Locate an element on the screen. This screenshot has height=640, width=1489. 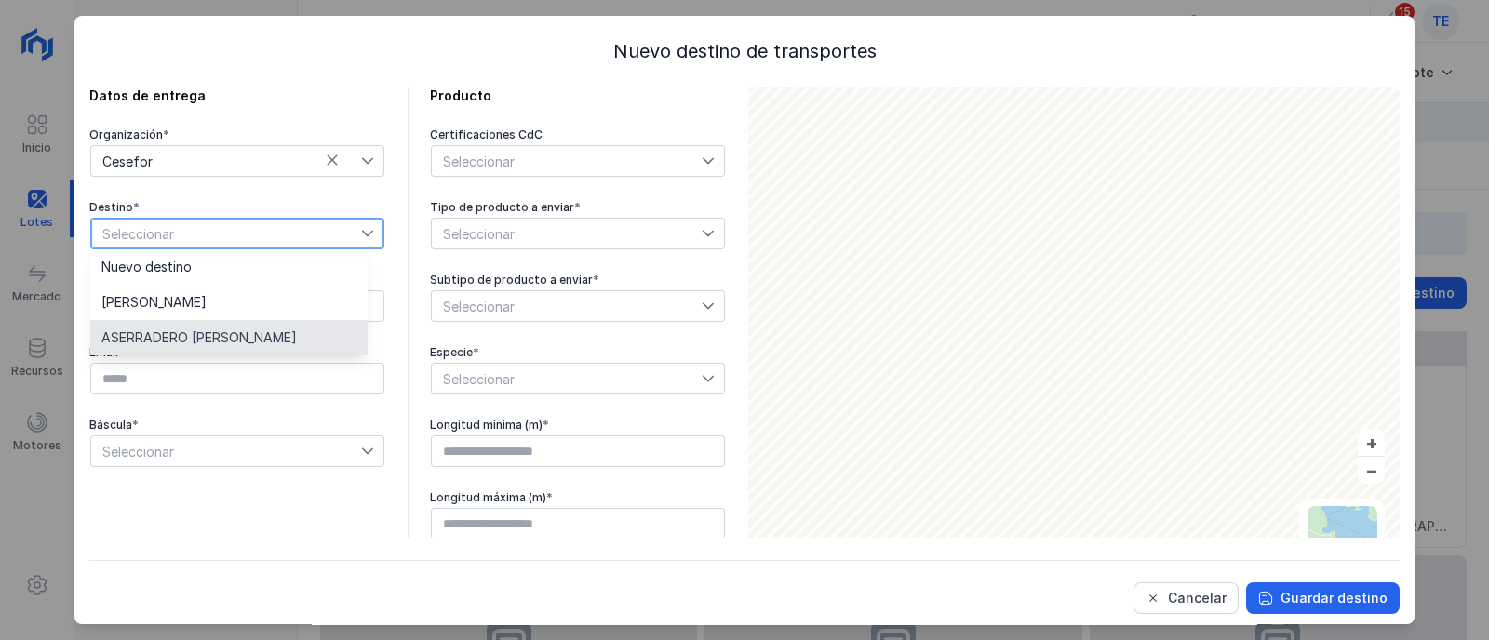
span: Cesefor is located at coordinates (226, 161).